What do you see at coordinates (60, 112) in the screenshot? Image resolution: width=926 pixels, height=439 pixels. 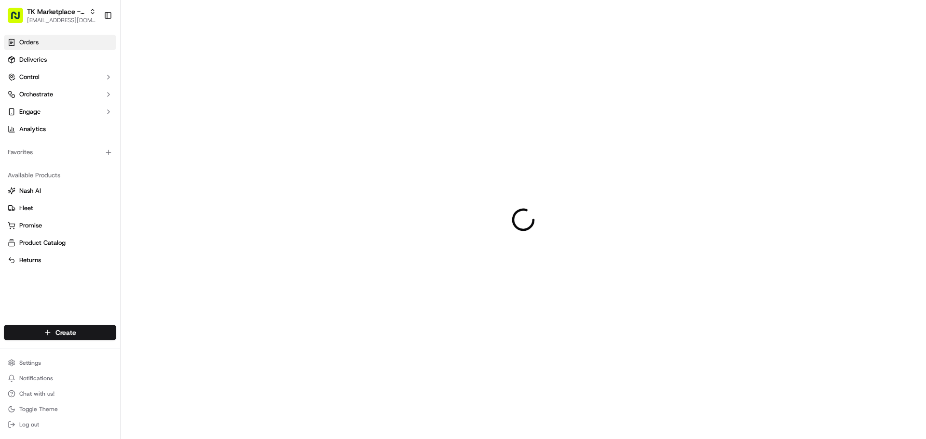 I see `button: Engage` at bounding box center [60, 112].